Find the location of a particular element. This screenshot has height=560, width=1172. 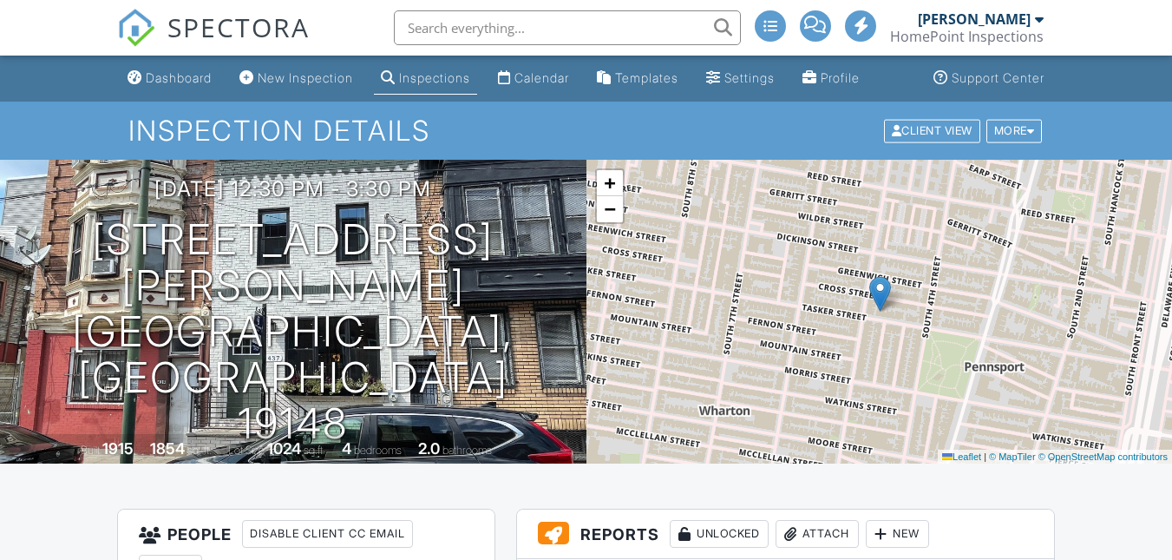

a: New Inspection is located at coordinates (296, 78).